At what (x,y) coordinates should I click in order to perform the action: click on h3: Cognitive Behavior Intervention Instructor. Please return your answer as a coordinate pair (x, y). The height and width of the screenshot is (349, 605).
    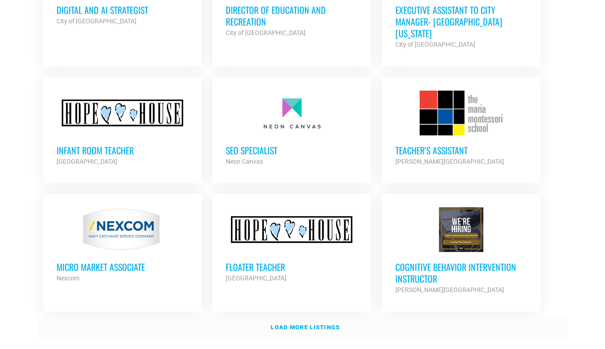
    Looking at the image, I should click on (461, 273).